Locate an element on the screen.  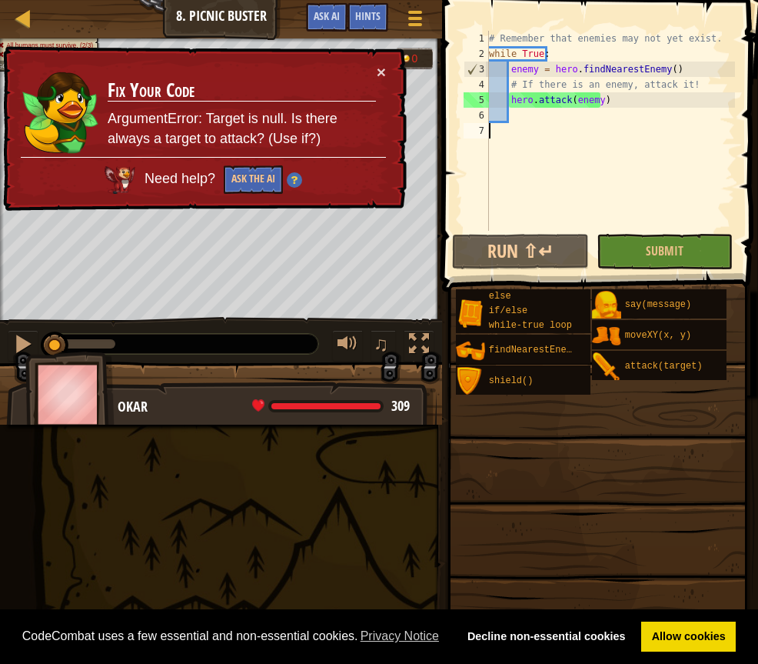
button: Run ⇧↵ is located at coordinates (521, 251).